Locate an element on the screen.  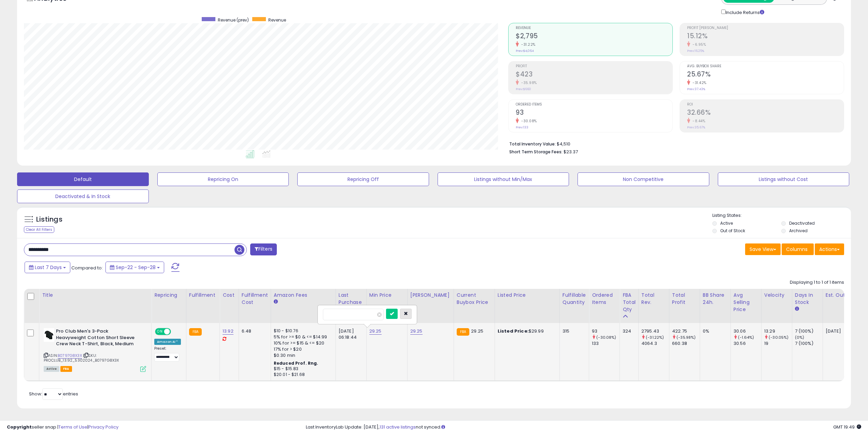
div: Ordered Items is located at coordinates (604, 299).